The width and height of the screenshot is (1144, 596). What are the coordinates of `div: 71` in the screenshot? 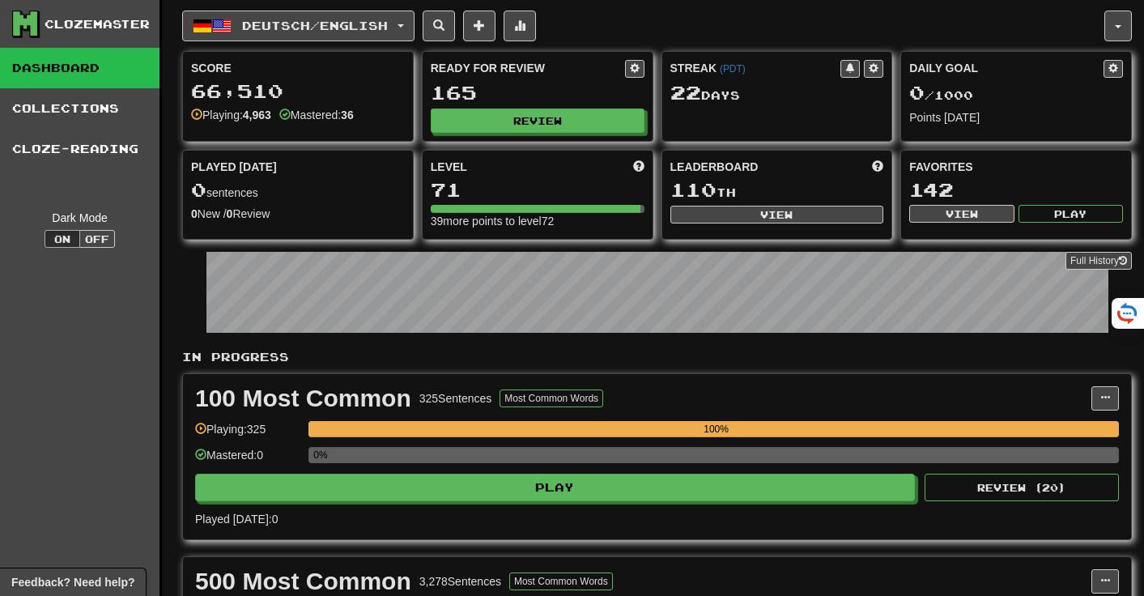 It's located at (538, 190).